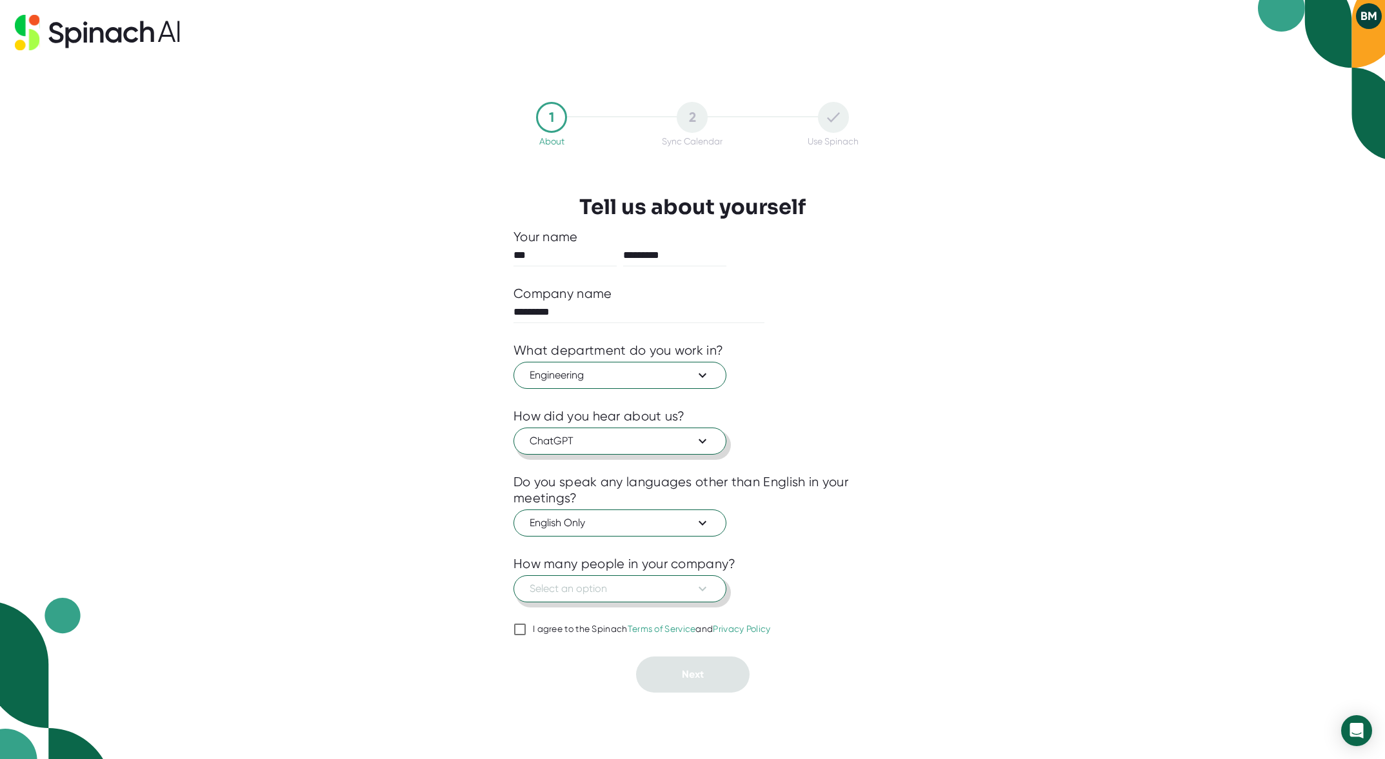  Describe the element at coordinates (620, 441) in the screenshot. I see `span: ChatGPT` at that location.